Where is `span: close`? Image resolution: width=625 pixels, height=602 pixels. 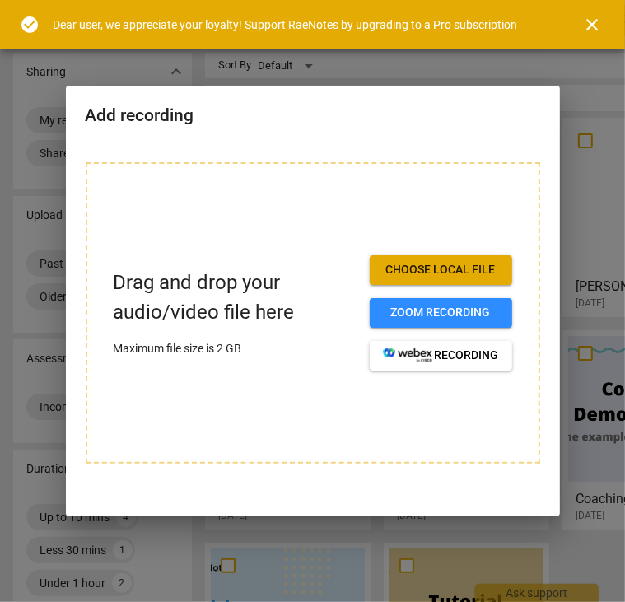 span: close is located at coordinates (592, 25).